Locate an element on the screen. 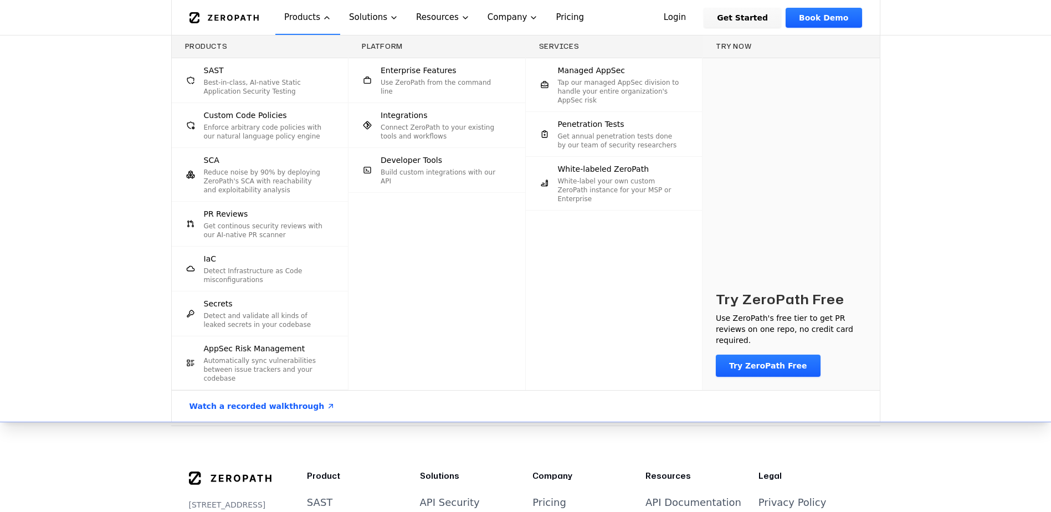 The height and width of the screenshot is (512, 1051). a: API Documentation is located at coordinates (693, 502).